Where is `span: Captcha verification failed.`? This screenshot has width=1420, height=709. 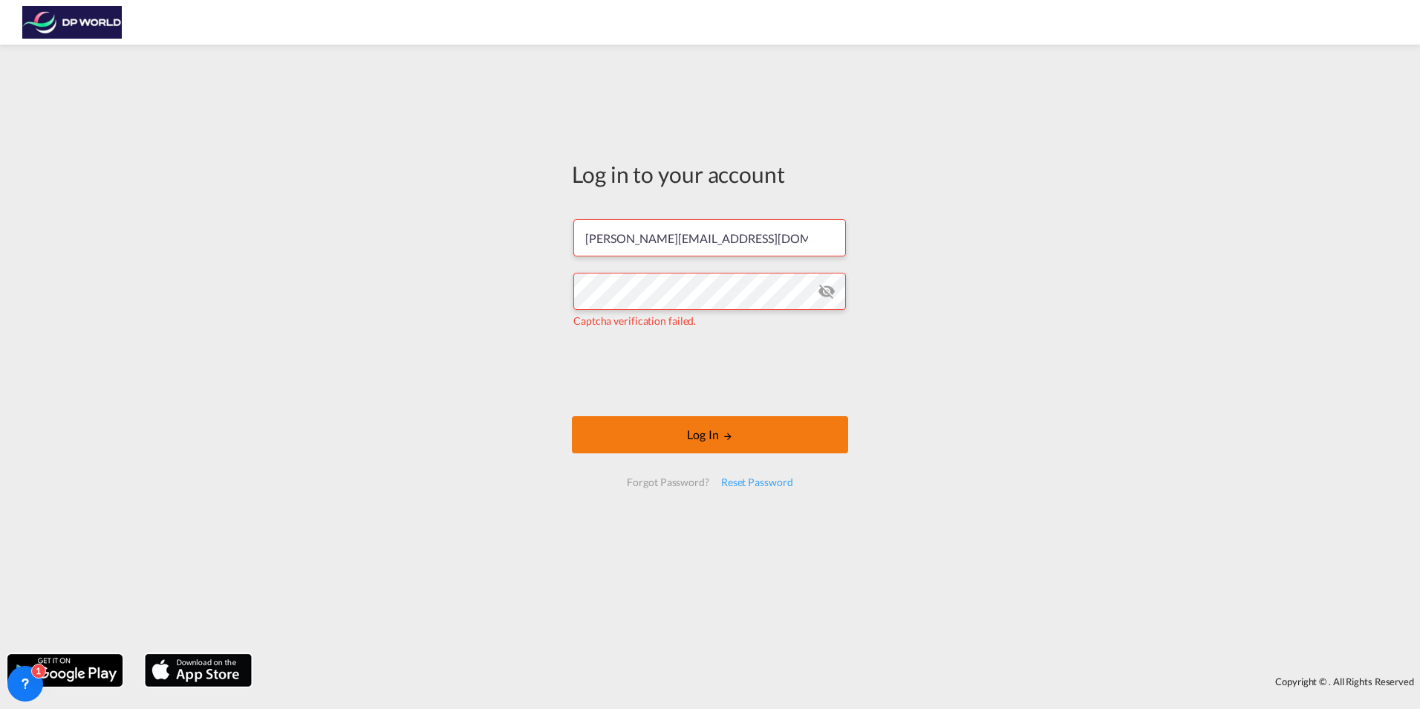 span: Captcha verification failed. is located at coordinates (634, 320).